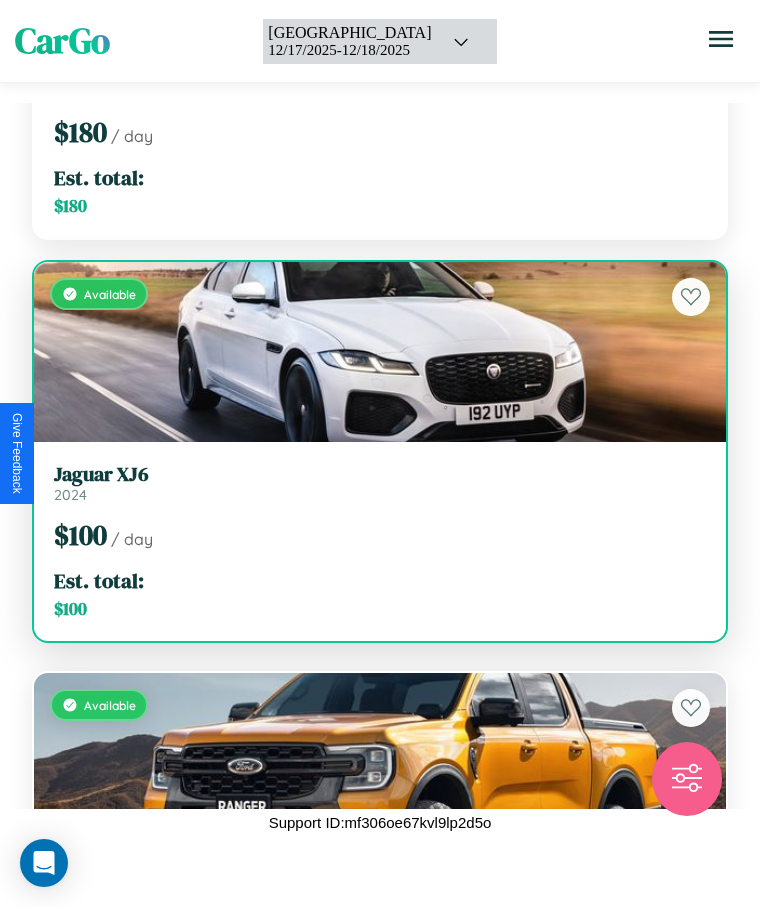  Describe the element at coordinates (380, 474) in the screenshot. I see `h3: Jaguar XJ6` at that location.